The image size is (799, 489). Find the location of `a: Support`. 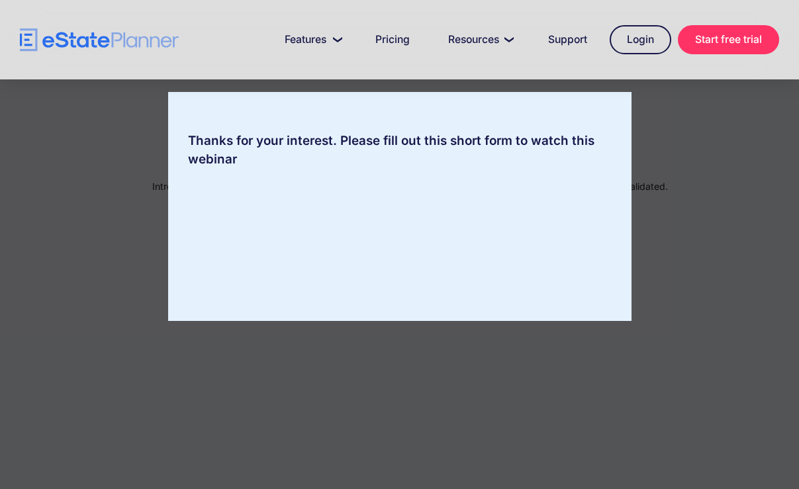

a: Support is located at coordinates (567, 40).